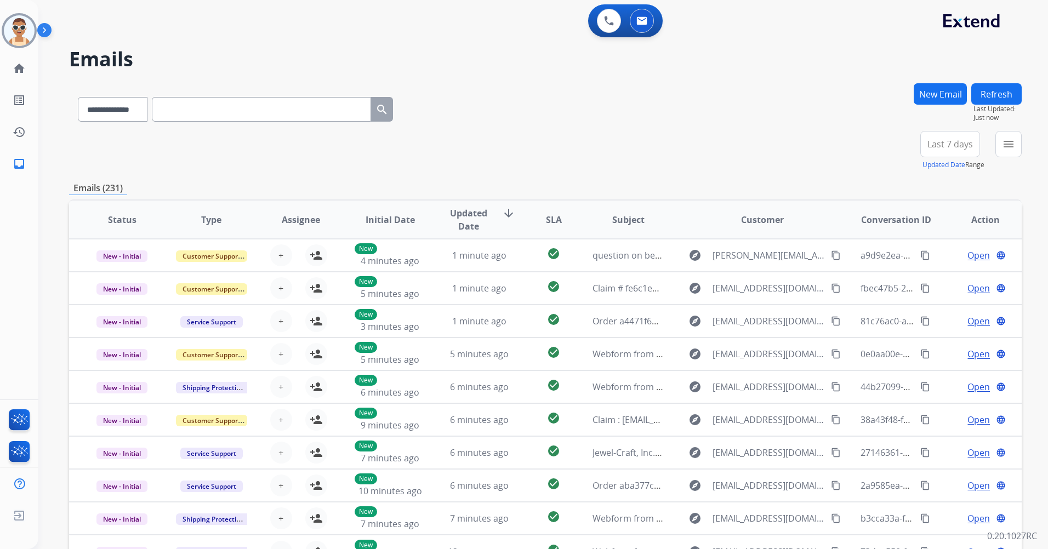 This screenshot has width=1048, height=549. Describe the element at coordinates (943, 420) in the screenshot. I see `span: 38a43f48-f13b-45da-86d4-501702fab44b` at that location.